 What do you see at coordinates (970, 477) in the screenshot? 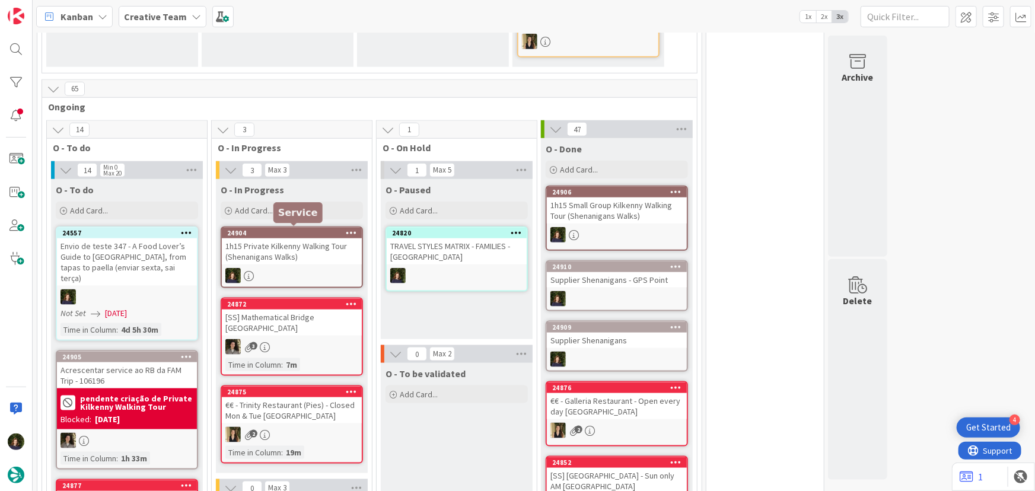
I see `a: 1` at bounding box center [970, 477].